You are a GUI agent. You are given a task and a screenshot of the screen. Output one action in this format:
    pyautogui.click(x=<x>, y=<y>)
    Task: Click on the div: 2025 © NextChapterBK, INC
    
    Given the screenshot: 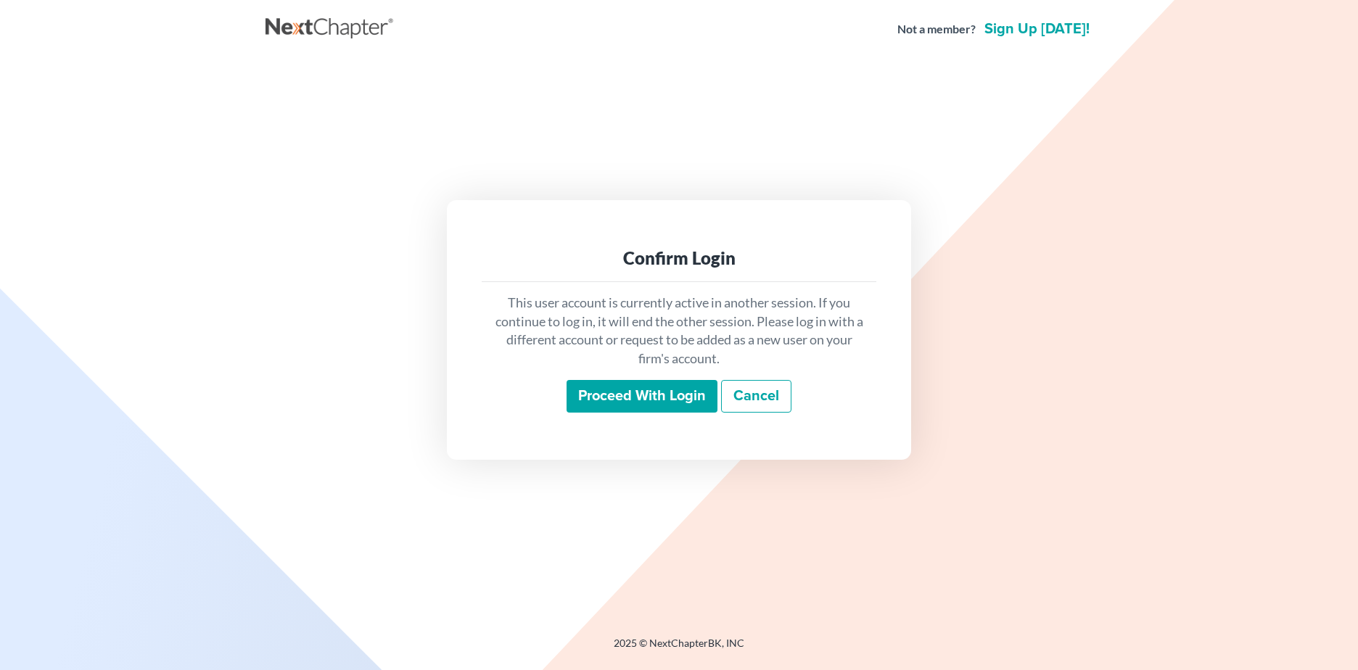 What is the action you would take?
    pyautogui.click(x=679, y=649)
    